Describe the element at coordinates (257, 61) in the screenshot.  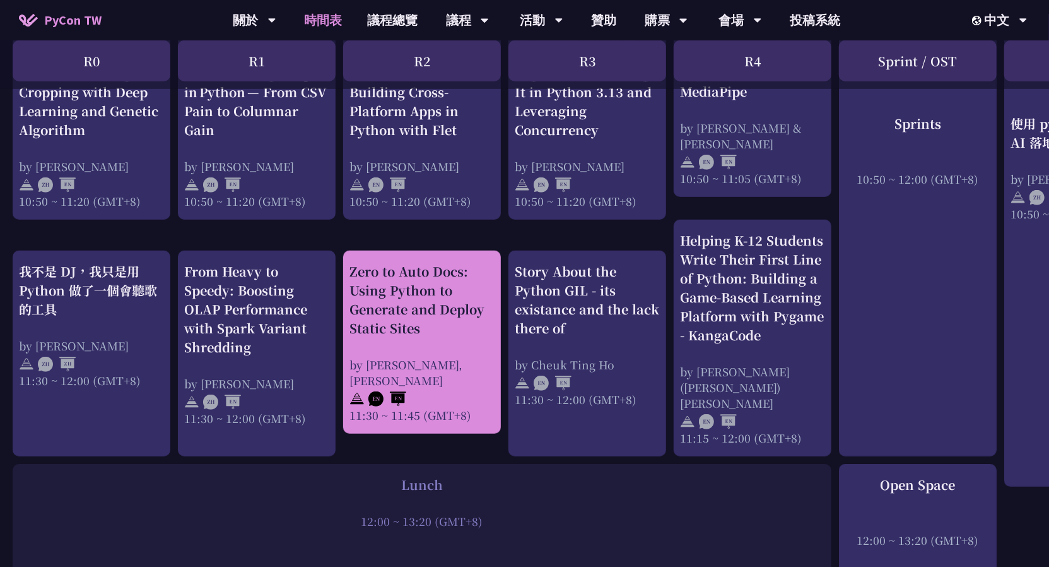
I see `div: R1` at that location.